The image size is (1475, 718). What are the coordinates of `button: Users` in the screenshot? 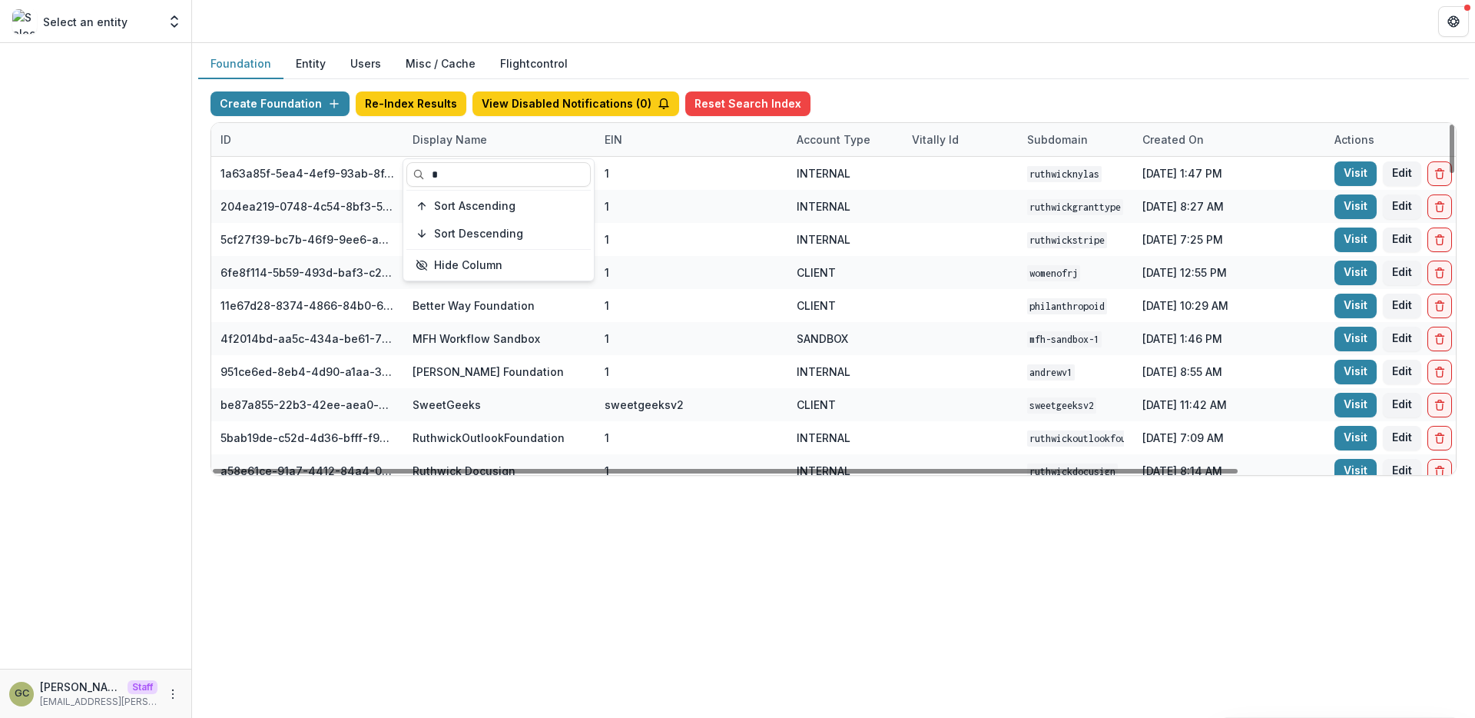 It's located at (366, 64).